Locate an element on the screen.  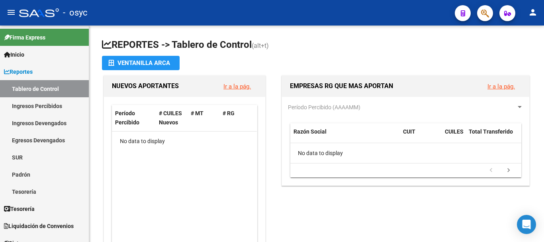
span: # MT is located at coordinates (197, 113).